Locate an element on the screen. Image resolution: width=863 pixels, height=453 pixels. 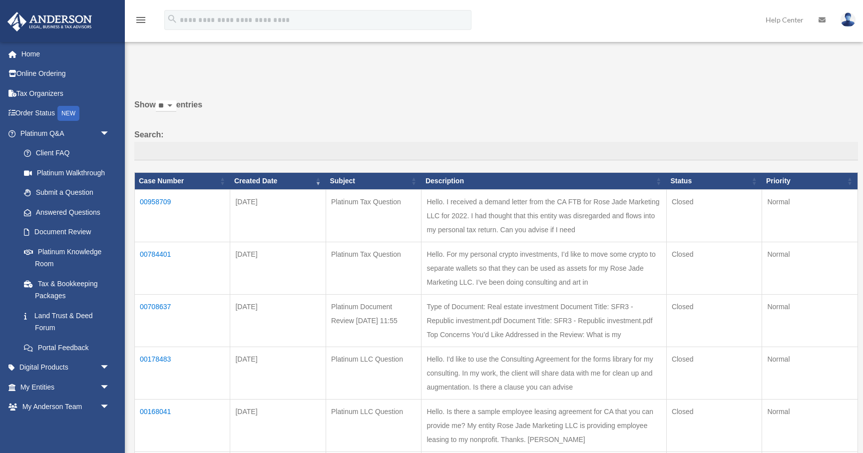
div: NEW is located at coordinates (68, 113).